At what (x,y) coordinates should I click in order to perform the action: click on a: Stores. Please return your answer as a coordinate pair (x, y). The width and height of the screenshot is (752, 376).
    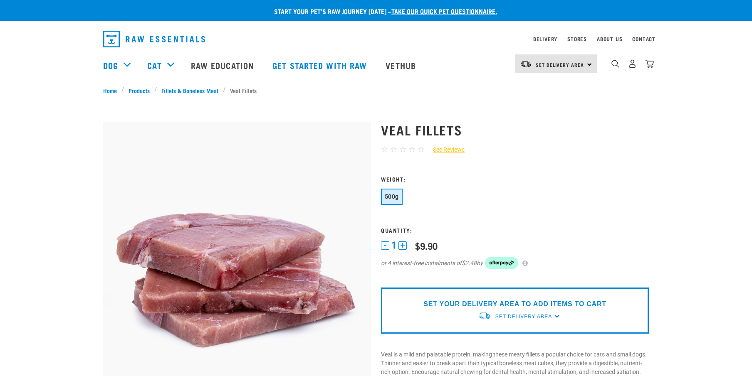
    Looking at the image, I should click on (577, 39).